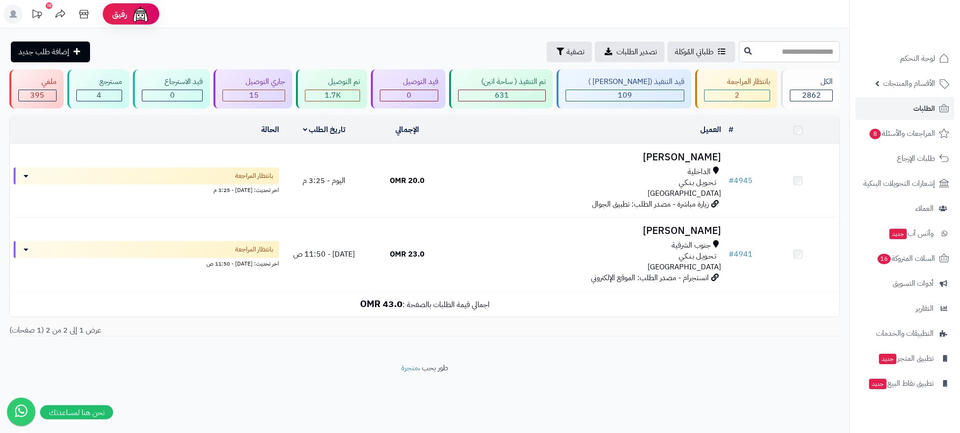 The width and height of the screenshot is (960, 433). What do you see at coordinates (905, 208) in the screenshot?
I see `a: العملاء` at bounding box center [905, 208].